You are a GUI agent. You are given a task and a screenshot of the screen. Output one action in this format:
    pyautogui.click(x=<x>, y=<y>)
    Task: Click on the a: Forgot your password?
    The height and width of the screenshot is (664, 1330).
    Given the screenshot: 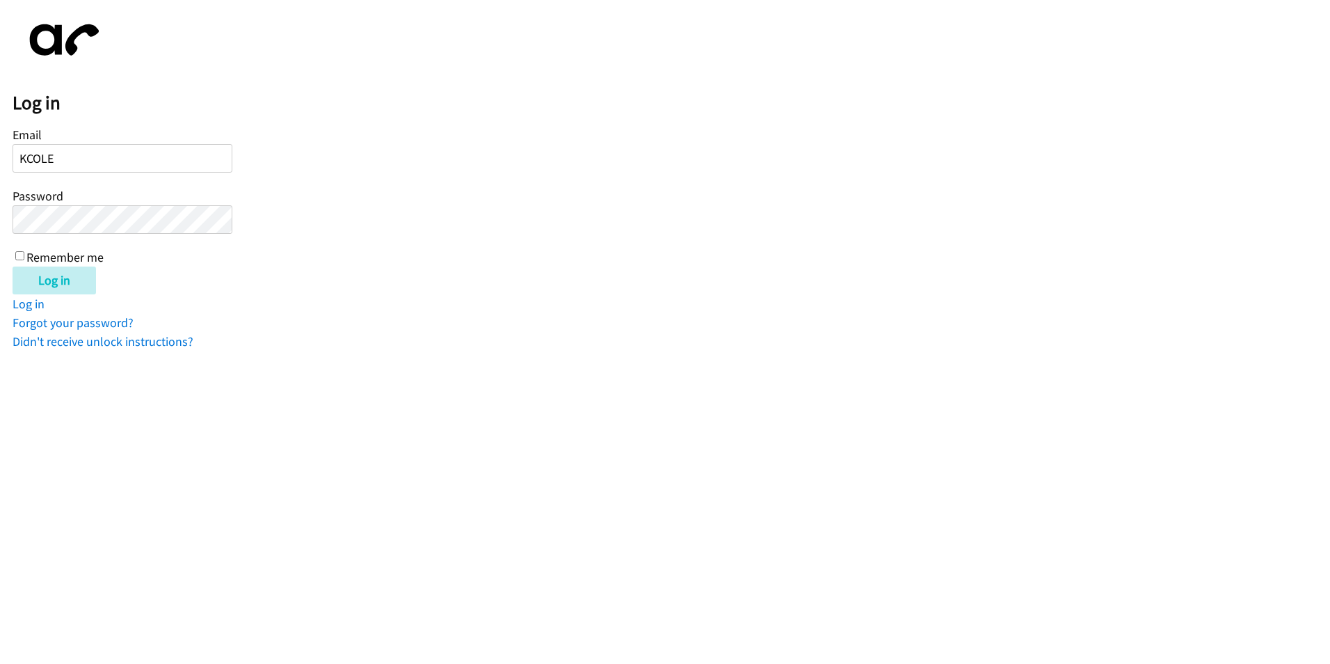 What is the action you would take?
    pyautogui.click(x=73, y=322)
    